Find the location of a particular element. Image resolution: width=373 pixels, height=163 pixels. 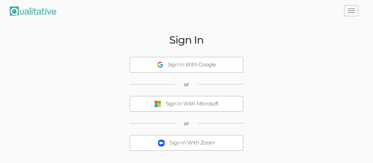

img: Sign In With Google is located at coordinates (160, 65).